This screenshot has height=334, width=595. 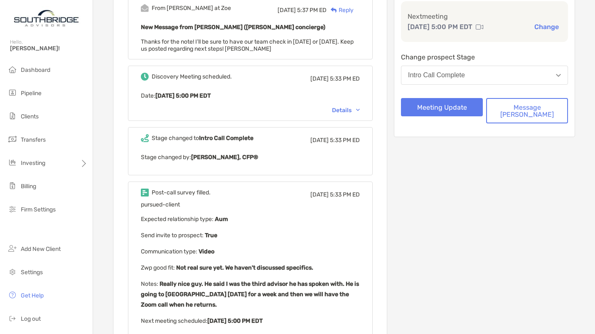 What do you see at coordinates (12, 209) in the screenshot?
I see `img: firm-settings icon` at bounding box center [12, 209].